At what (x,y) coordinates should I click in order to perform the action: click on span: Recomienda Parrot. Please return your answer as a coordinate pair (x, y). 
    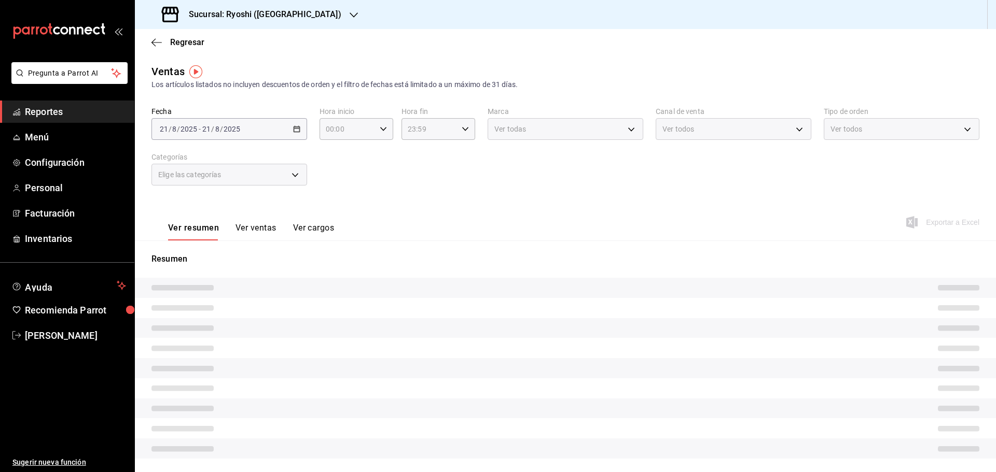
    Looking at the image, I should click on (75, 310).